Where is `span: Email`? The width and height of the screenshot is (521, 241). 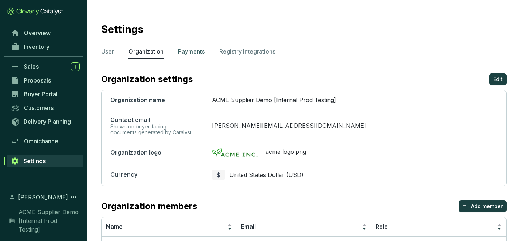
span: Email is located at coordinates (248, 226).